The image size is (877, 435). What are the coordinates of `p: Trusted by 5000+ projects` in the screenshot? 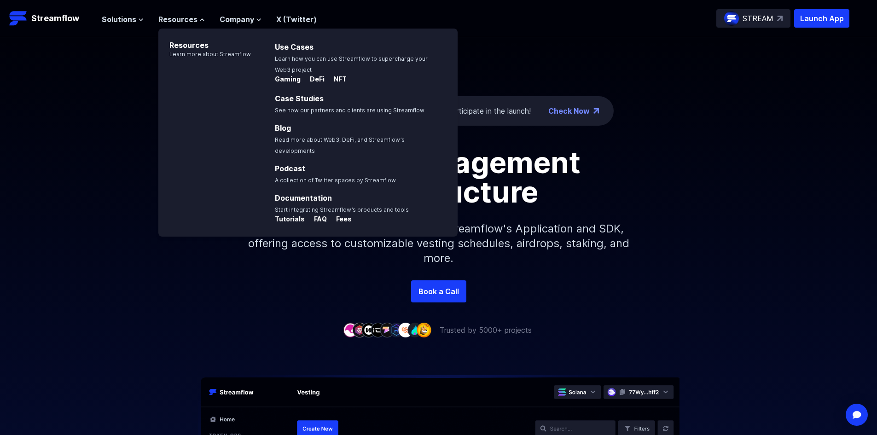 It's located at (486, 330).